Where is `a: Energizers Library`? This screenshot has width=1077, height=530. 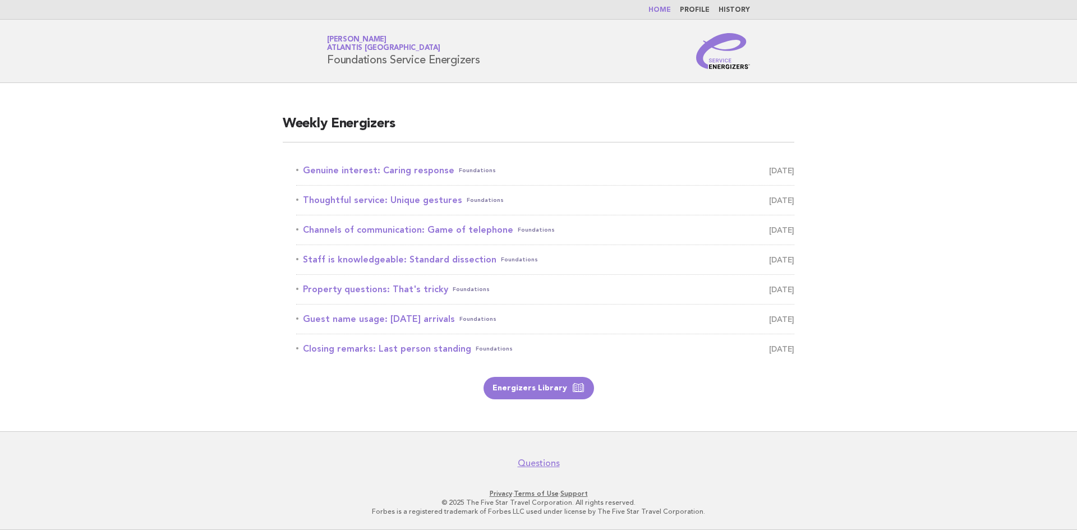 a: Energizers Library is located at coordinates (538, 388).